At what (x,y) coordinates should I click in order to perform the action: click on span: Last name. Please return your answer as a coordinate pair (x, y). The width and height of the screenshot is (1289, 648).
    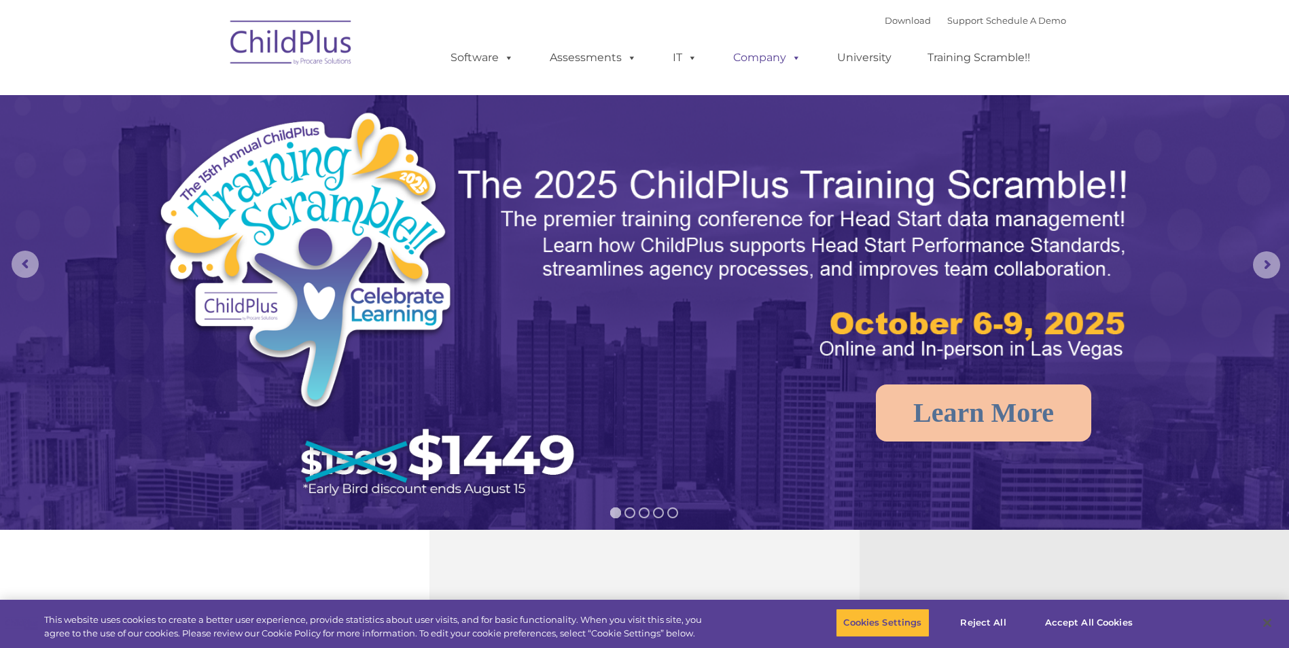
    Looking at the image, I should click on (209, 94).